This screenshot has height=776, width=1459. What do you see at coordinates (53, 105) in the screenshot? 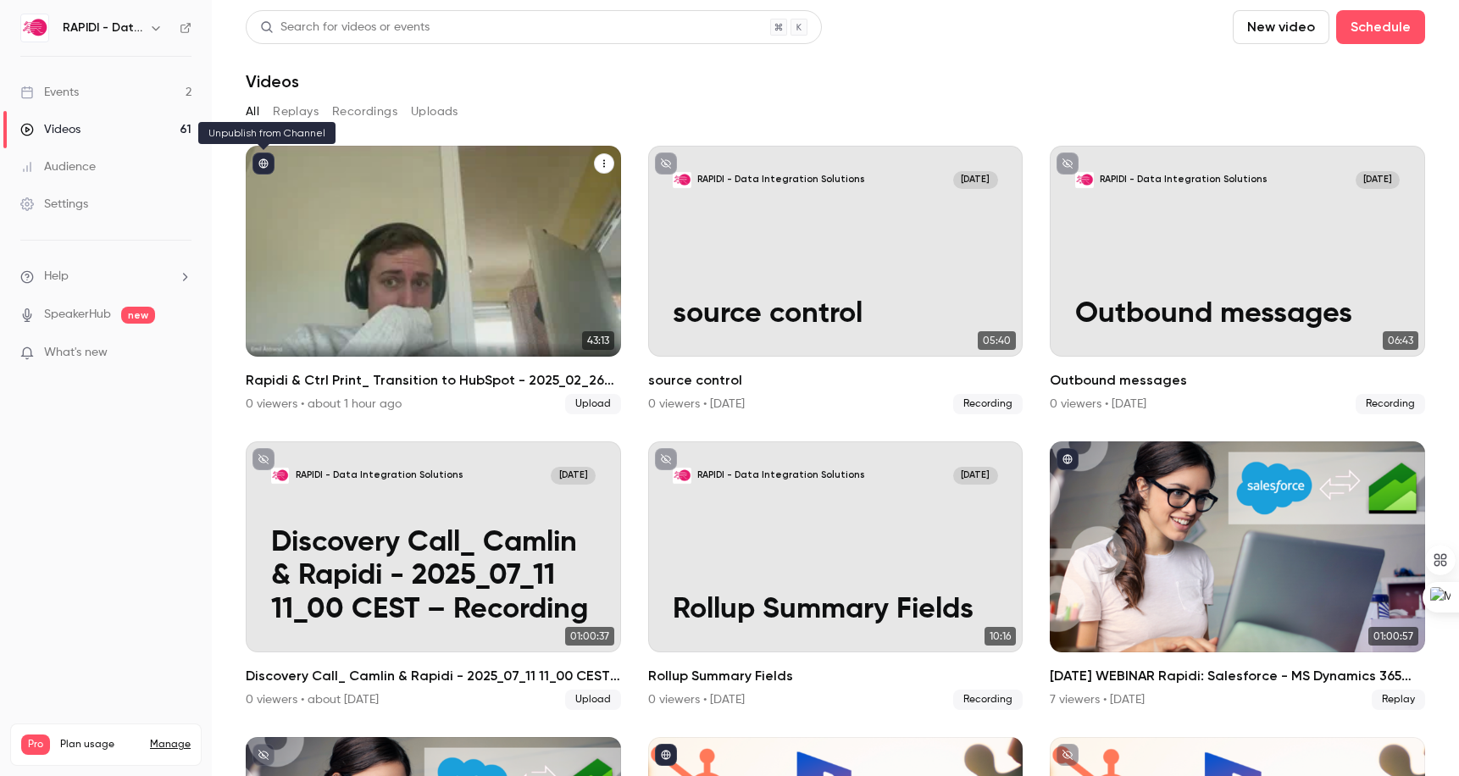
I see `img: tab_domain_overview_orange.svg` at bounding box center [53, 105].